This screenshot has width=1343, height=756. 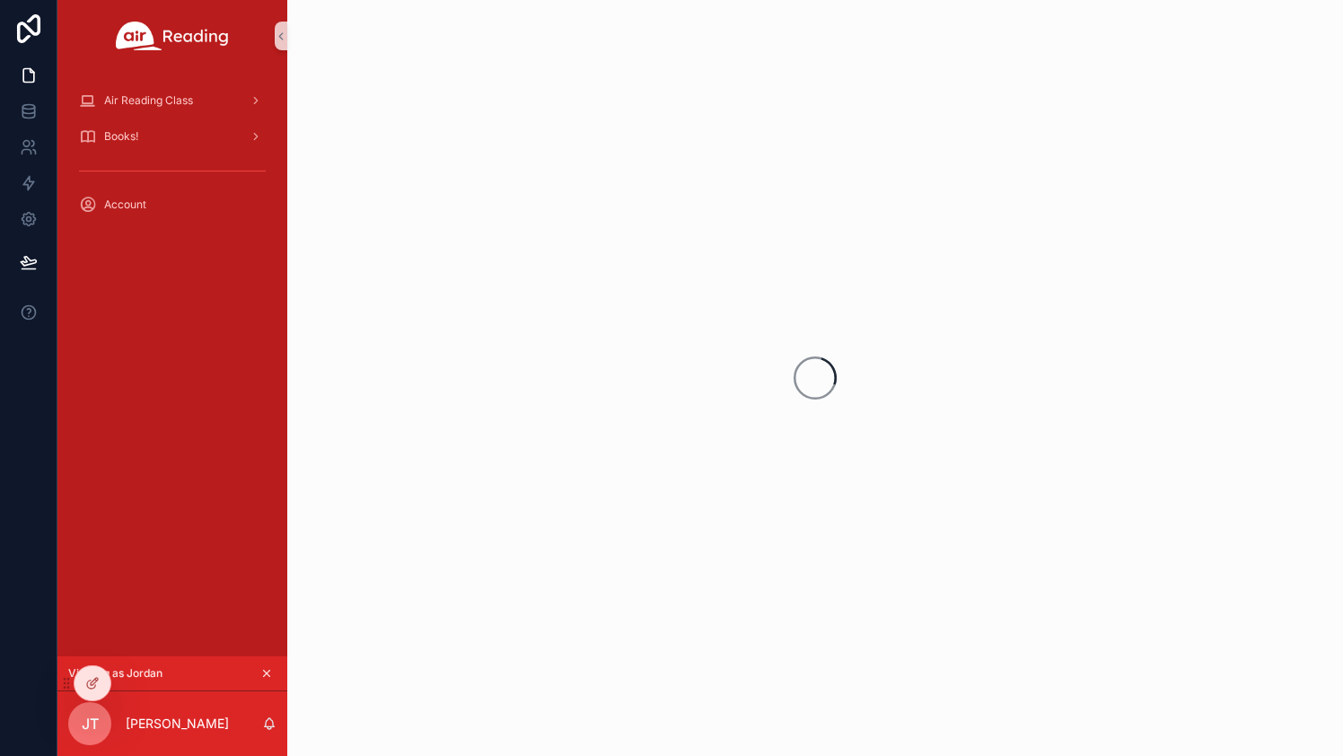 What do you see at coordinates (148, 101) in the screenshot?
I see `span: Air Reading Class` at bounding box center [148, 101].